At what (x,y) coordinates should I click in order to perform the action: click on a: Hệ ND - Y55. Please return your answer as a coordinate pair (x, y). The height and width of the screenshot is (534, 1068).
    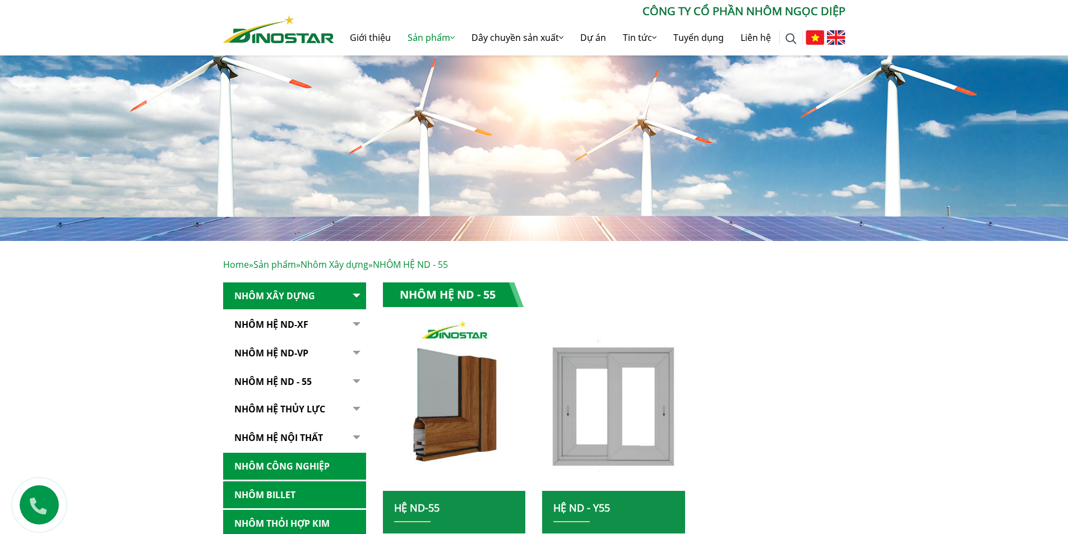
    Looking at the image, I should click on (581, 508).